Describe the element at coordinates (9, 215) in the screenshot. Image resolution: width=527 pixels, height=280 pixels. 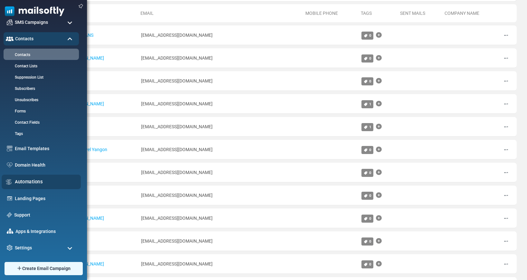
I see `img: support-icon.svg` at that location.